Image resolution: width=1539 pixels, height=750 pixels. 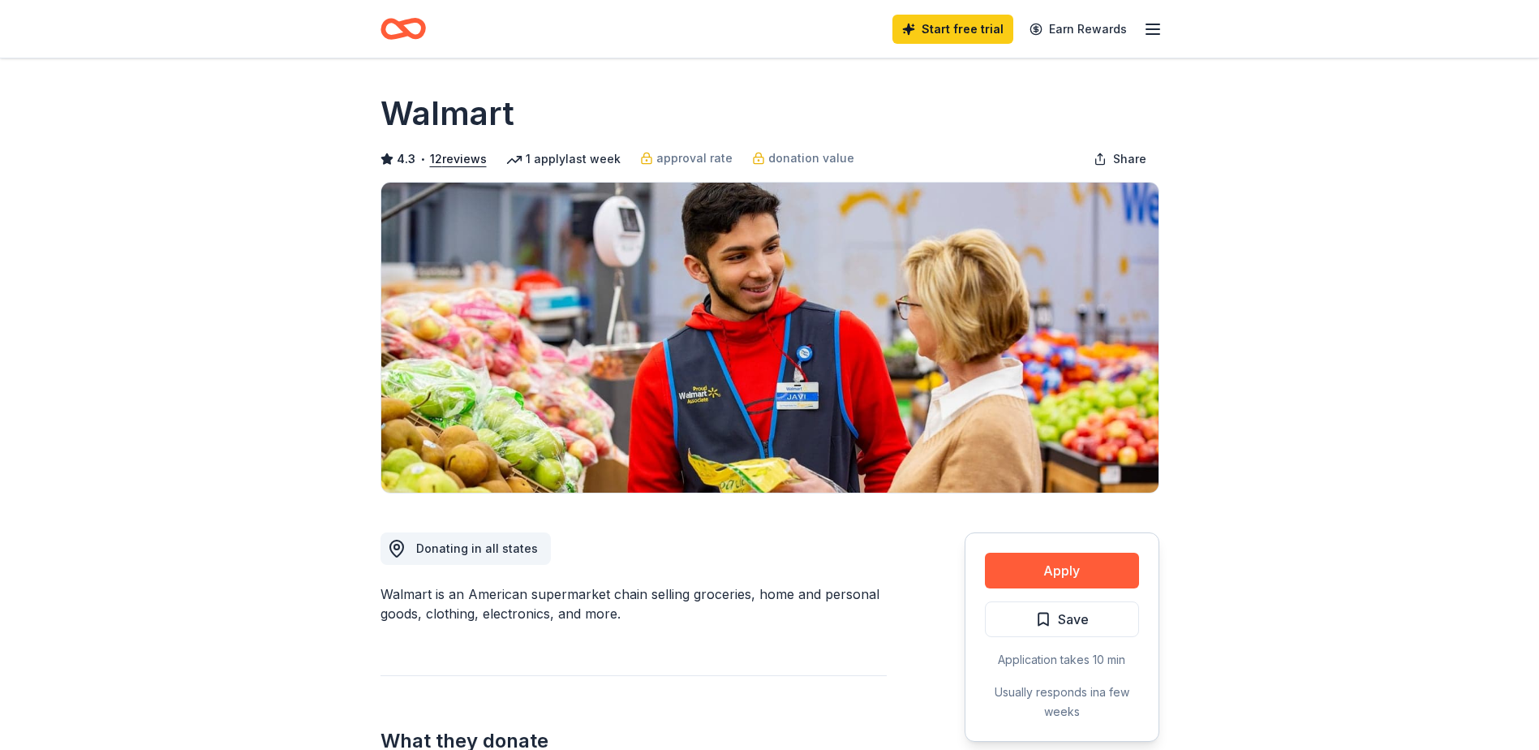 I want to click on button: Apply, so click(x=1062, y=570).